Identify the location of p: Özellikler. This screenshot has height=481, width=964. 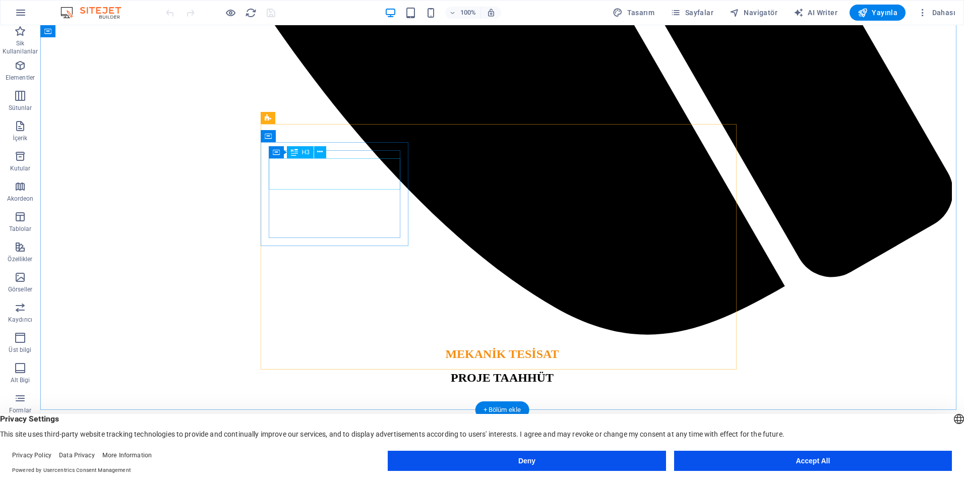
(20, 259).